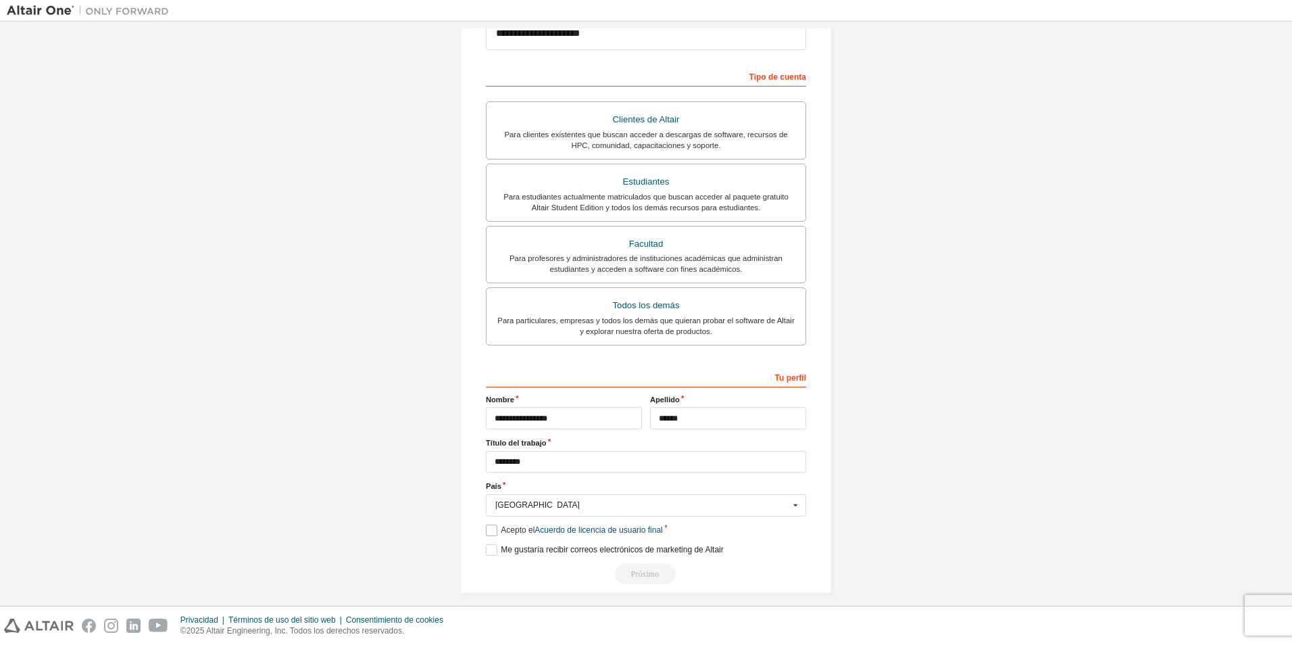 This screenshot has width=1292, height=645. I want to click on div: Consentimiento de cookies, so click(399, 620).